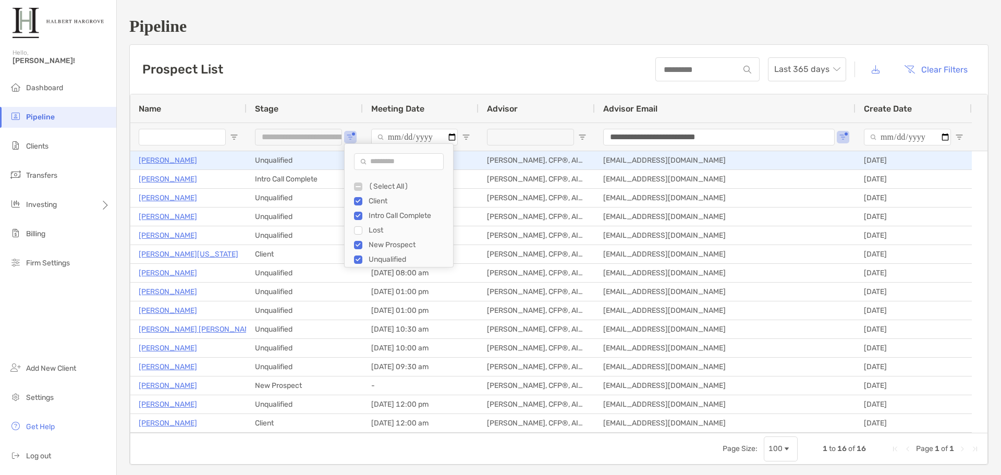 Image resolution: width=1001 pixels, height=475 pixels. What do you see at coordinates (895, 449) in the screenshot?
I see `div: First Page` at bounding box center [895, 449].